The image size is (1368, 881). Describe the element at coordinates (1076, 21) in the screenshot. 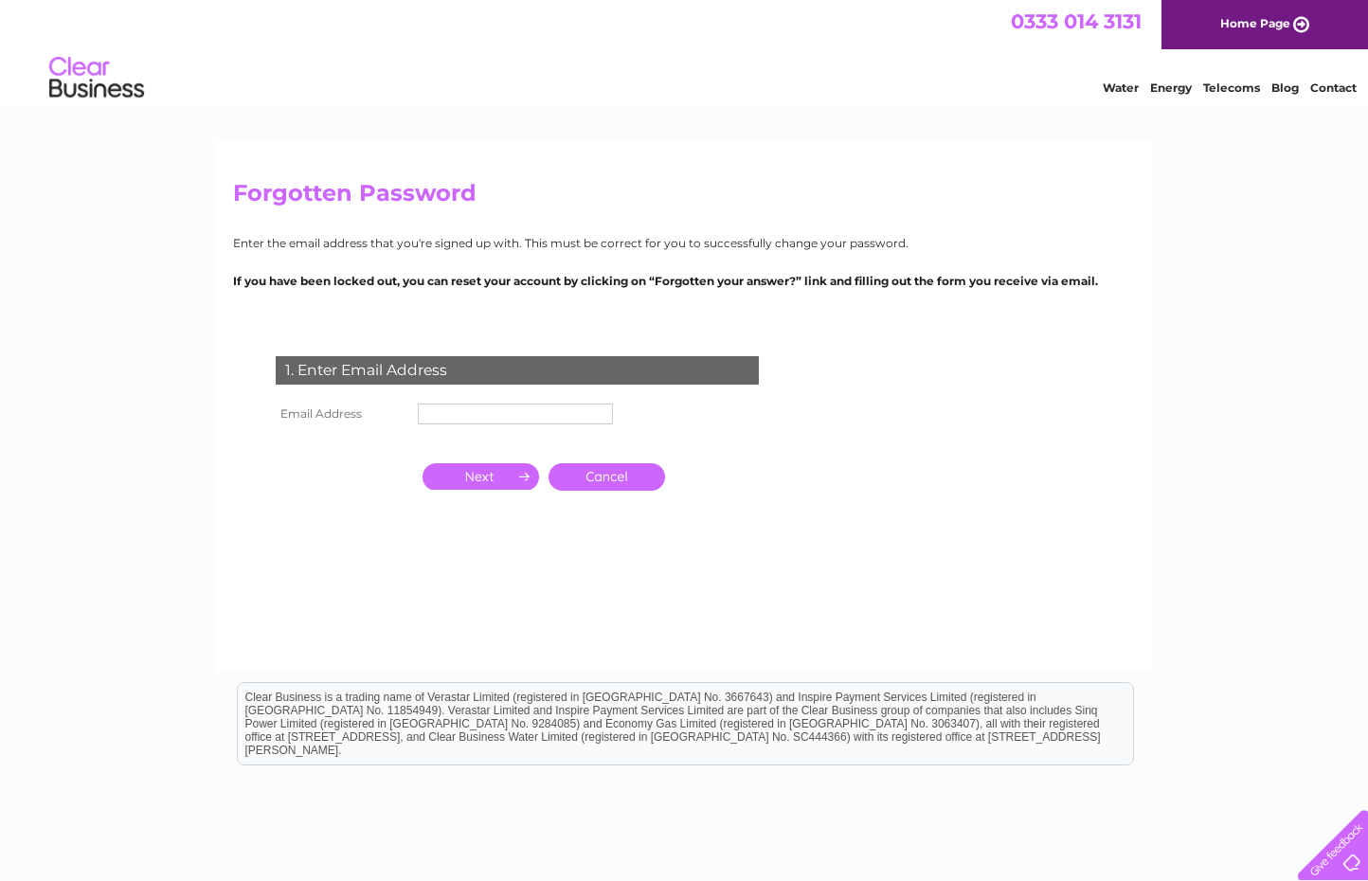

I see `a: 0333 014 3131` at that location.